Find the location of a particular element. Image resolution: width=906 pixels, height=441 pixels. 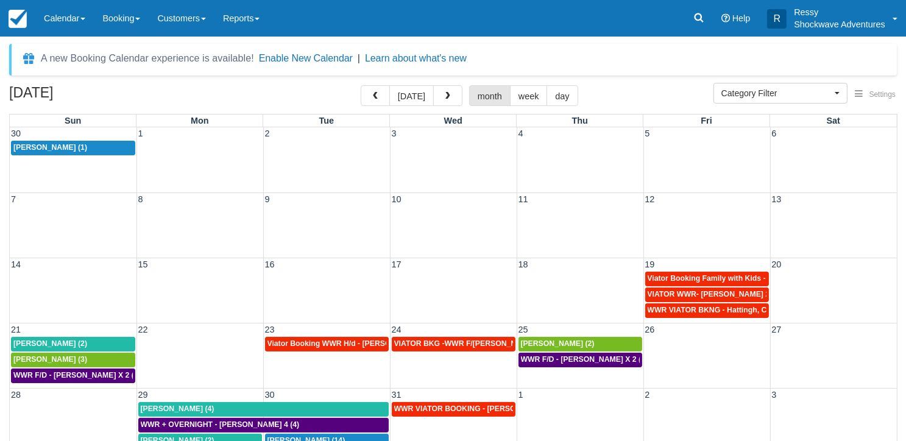

span: 27 is located at coordinates (777, 330).